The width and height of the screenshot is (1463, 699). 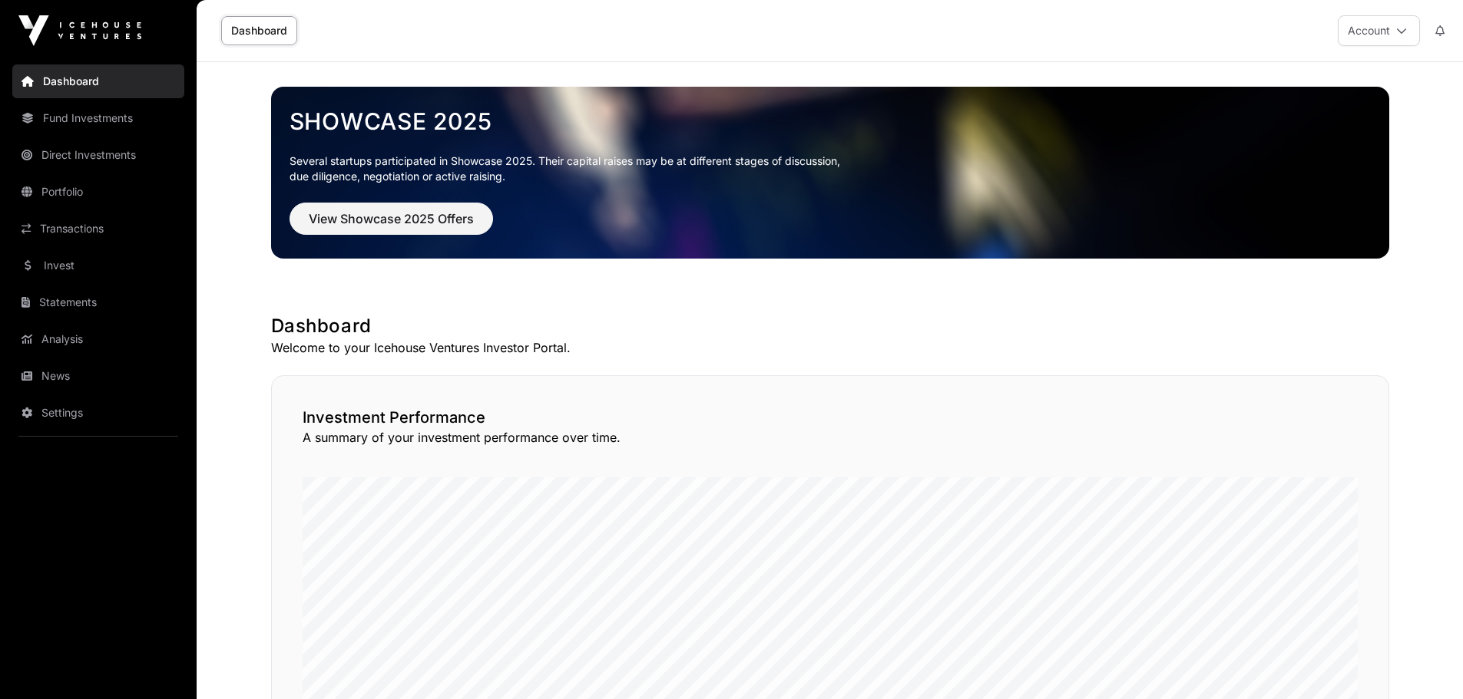 I want to click on img: Icehouse Ventures Logo, so click(x=80, y=31).